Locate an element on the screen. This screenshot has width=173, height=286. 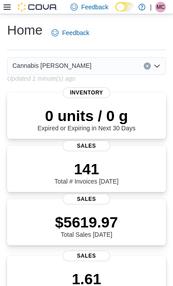
p: $5619.97 is located at coordinates (86, 222).